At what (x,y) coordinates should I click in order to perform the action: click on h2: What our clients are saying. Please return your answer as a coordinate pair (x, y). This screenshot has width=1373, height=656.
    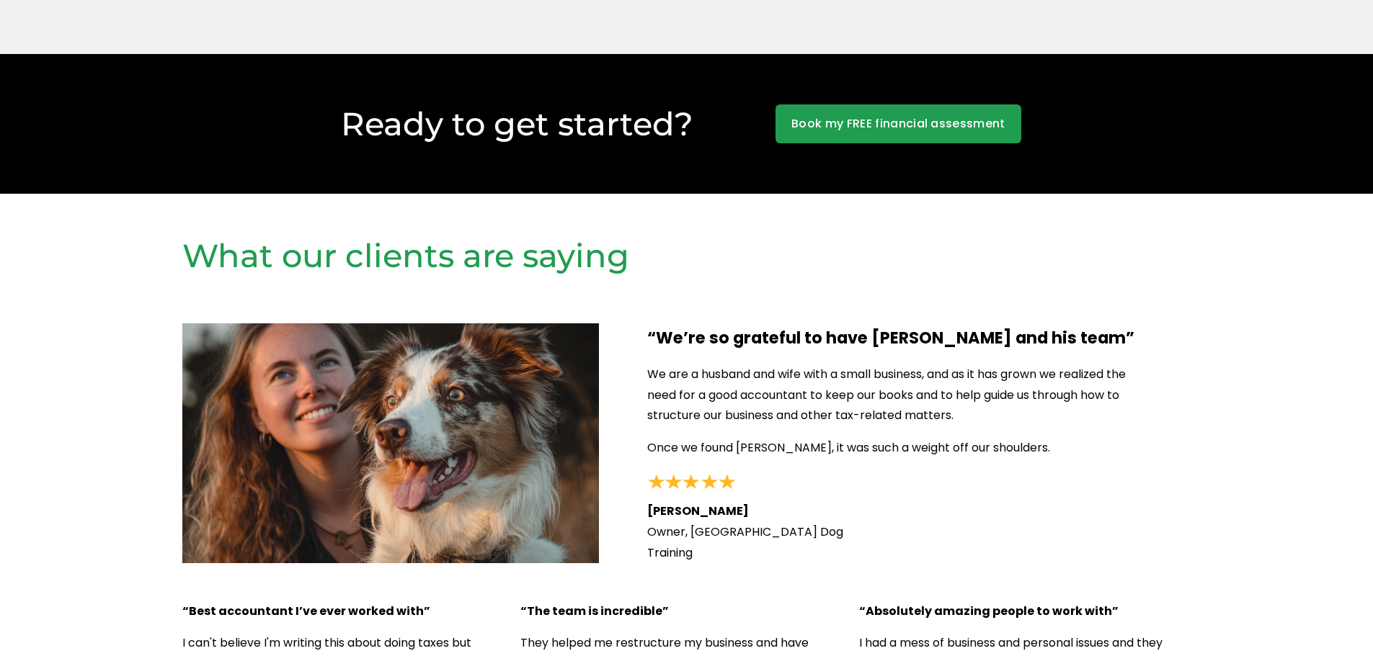
    Looking at the image, I should click on (496, 256).